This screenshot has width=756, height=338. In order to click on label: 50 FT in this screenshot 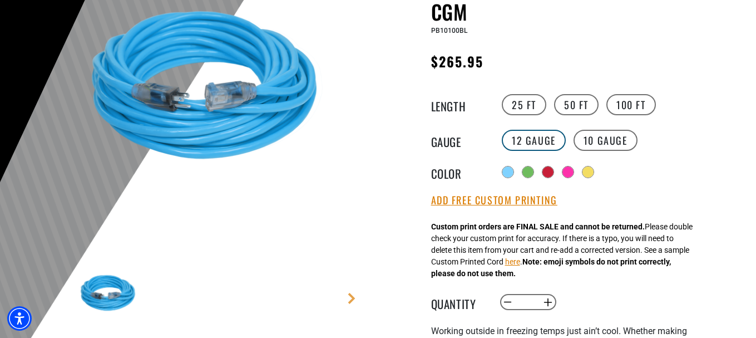, I will do `click(577, 105)`.